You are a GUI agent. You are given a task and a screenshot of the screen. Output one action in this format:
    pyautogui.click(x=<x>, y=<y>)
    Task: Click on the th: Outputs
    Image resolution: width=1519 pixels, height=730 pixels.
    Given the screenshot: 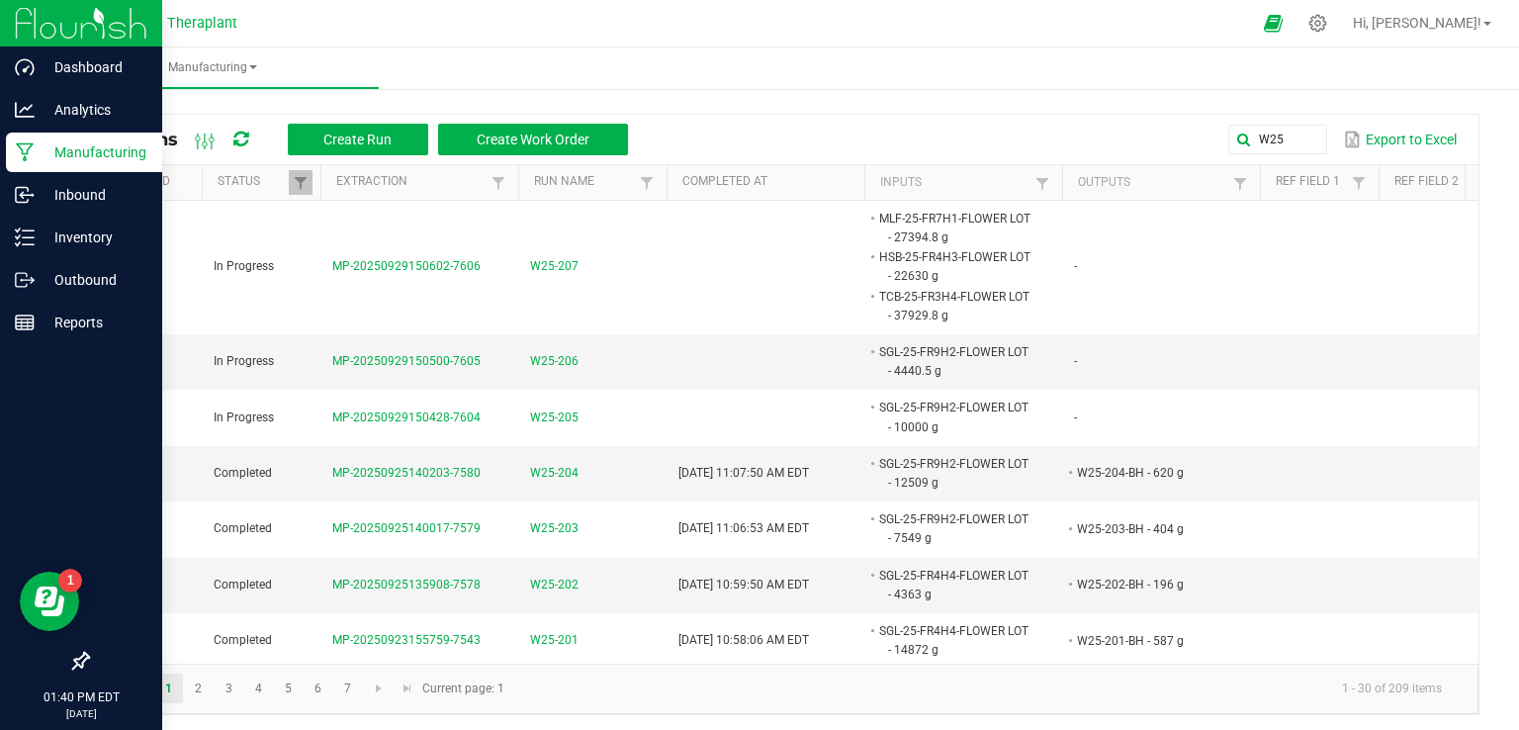 What is the action you would take?
    pyautogui.click(x=1161, y=183)
    